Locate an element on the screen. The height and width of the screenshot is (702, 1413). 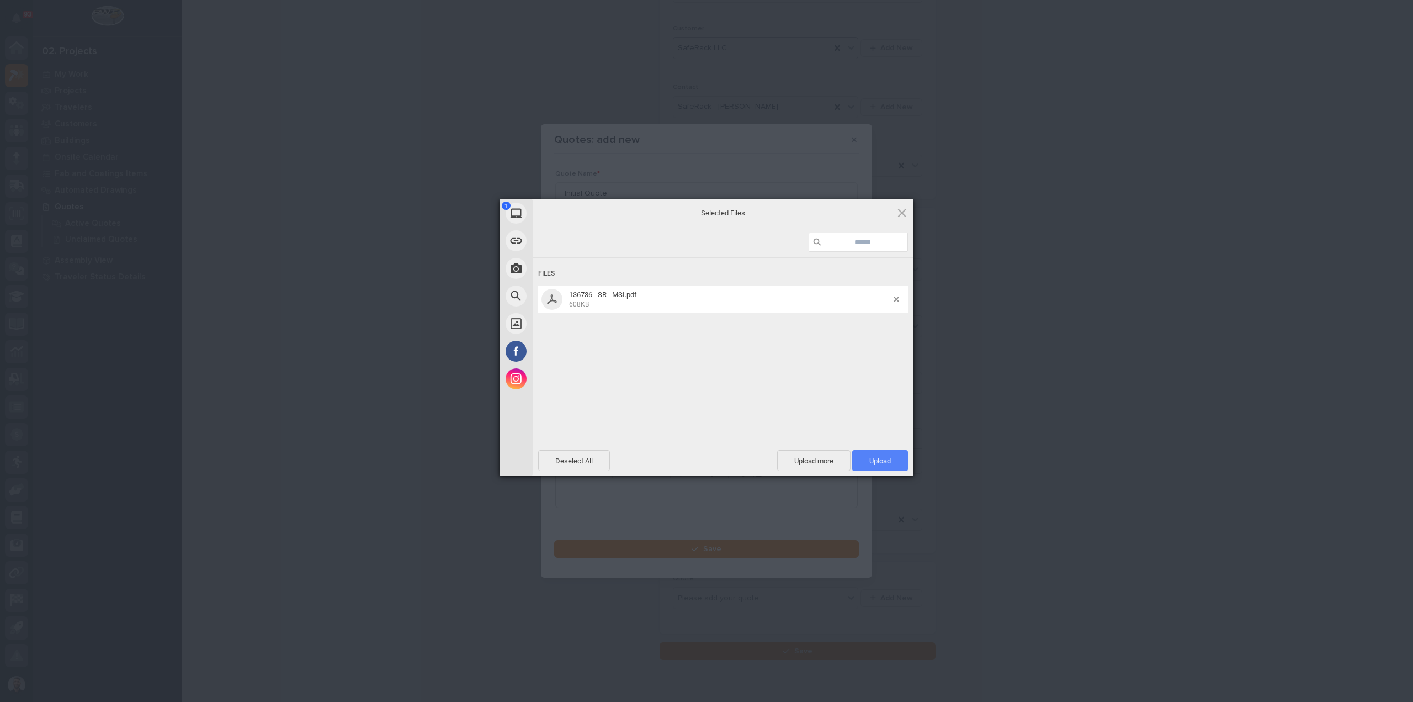
div: Instagram is located at coordinates (566, 379).